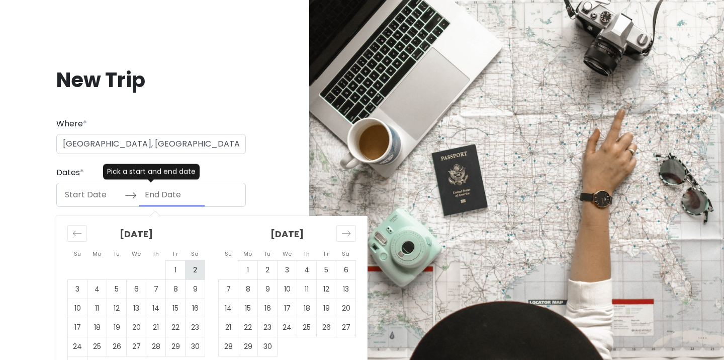 This screenshot has height=360, width=724. Describe the element at coordinates (195, 308) in the screenshot. I see `td: Choose Saturday, August 16, 2025 as your check-out date. It’s available.` at that location.